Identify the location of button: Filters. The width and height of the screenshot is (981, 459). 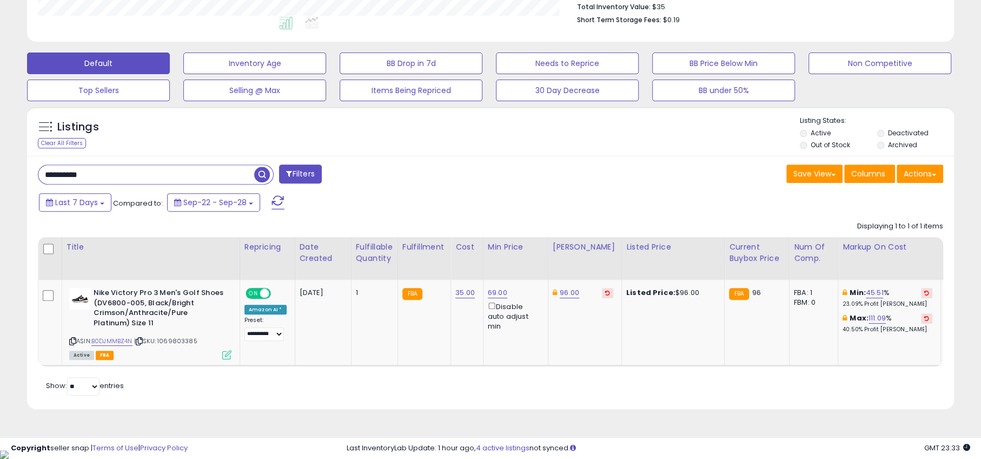
(300, 174).